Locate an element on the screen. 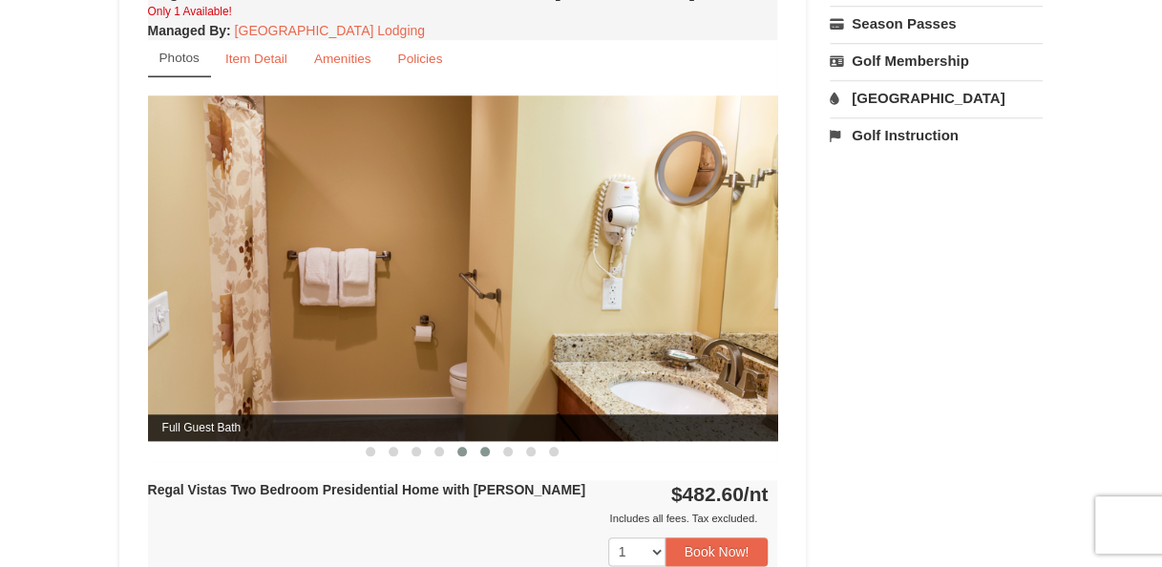  a: Golf Instruction is located at coordinates (935, 135).